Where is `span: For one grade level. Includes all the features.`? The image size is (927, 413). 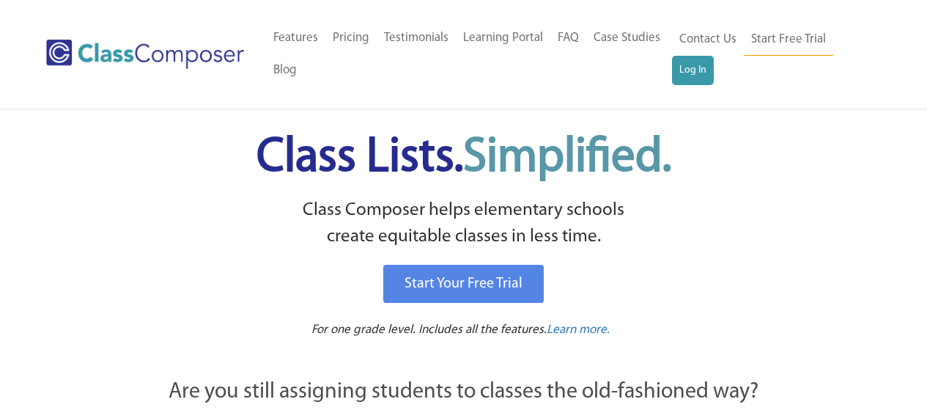
span: For one grade level. Includes all the features. is located at coordinates (429, 329).